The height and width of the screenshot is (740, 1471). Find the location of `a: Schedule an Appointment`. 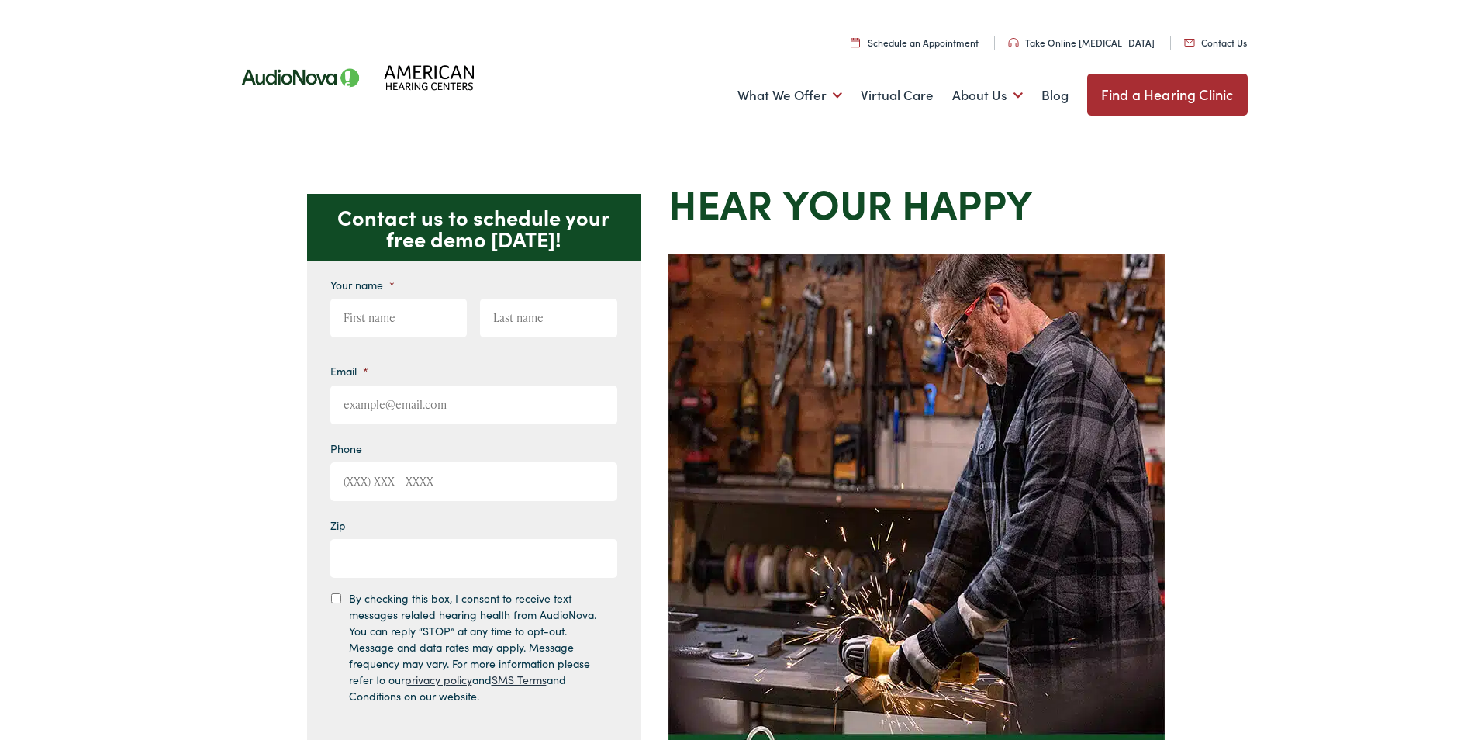

a: Schedule an Appointment is located at coordinates (914, 42).